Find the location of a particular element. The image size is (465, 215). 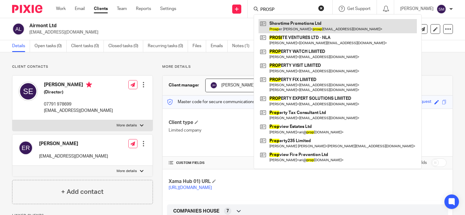

a: Reports is located at coordinates (144, 9).